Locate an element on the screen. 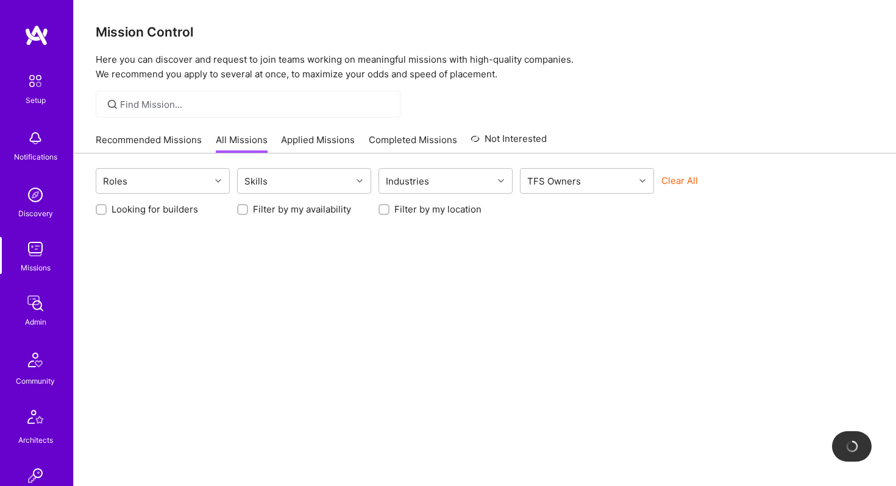  div: TFS Owners is located at coordinates (554, 181).